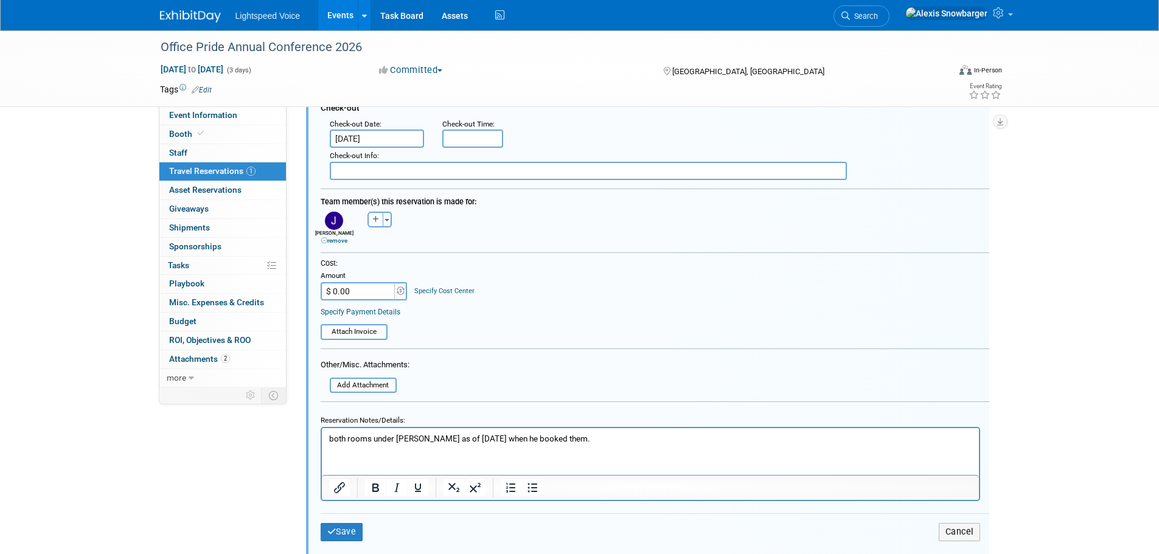 The width and height of the screenshot is (1159, 554). Describe the element at coordinates (223, 116) in the screenshot. I see `a: Event Information` at that location.